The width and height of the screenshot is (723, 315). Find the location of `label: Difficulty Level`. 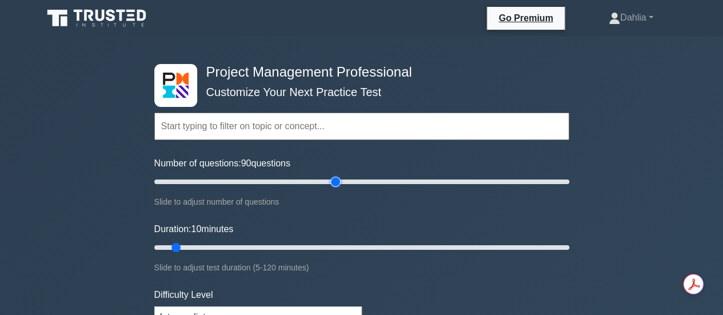

label: Difficulty Level is located at coordinates (184, 295).